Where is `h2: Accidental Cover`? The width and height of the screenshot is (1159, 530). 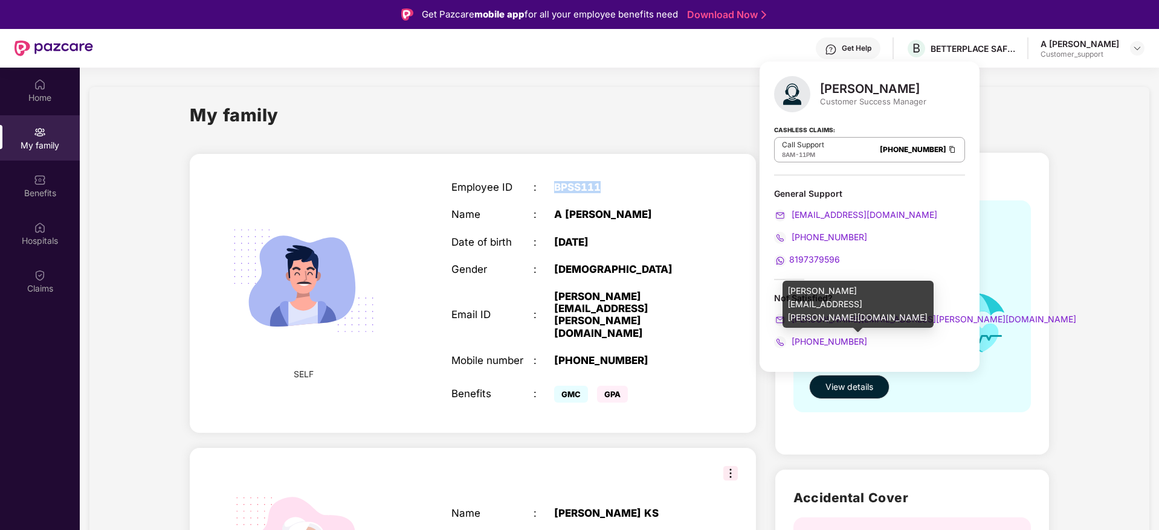
h2: Accidental Cover is located at coordinates (912, 498).